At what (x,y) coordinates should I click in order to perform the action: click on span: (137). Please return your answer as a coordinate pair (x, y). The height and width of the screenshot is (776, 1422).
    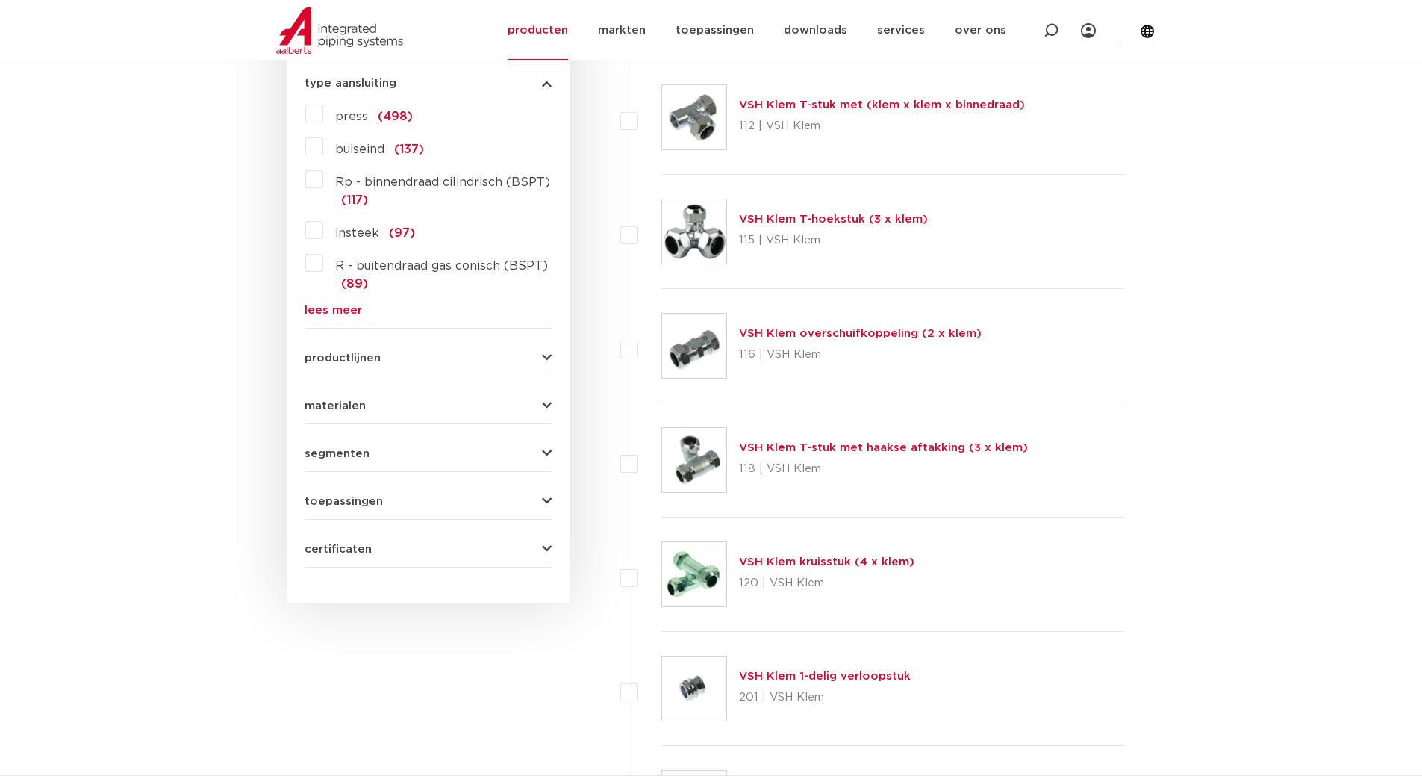
    Looking at the image, I should click on (409, 149).